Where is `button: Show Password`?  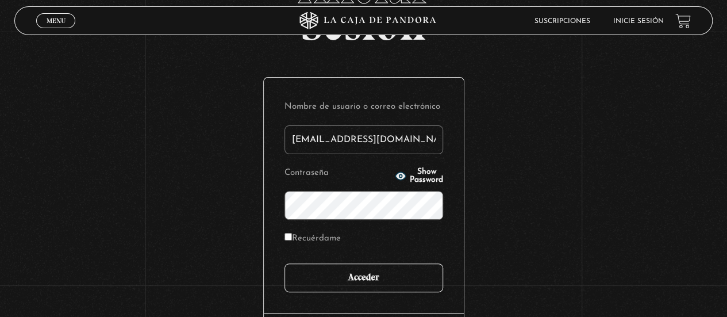
button: Show Password is located at coordinates (419, 176).